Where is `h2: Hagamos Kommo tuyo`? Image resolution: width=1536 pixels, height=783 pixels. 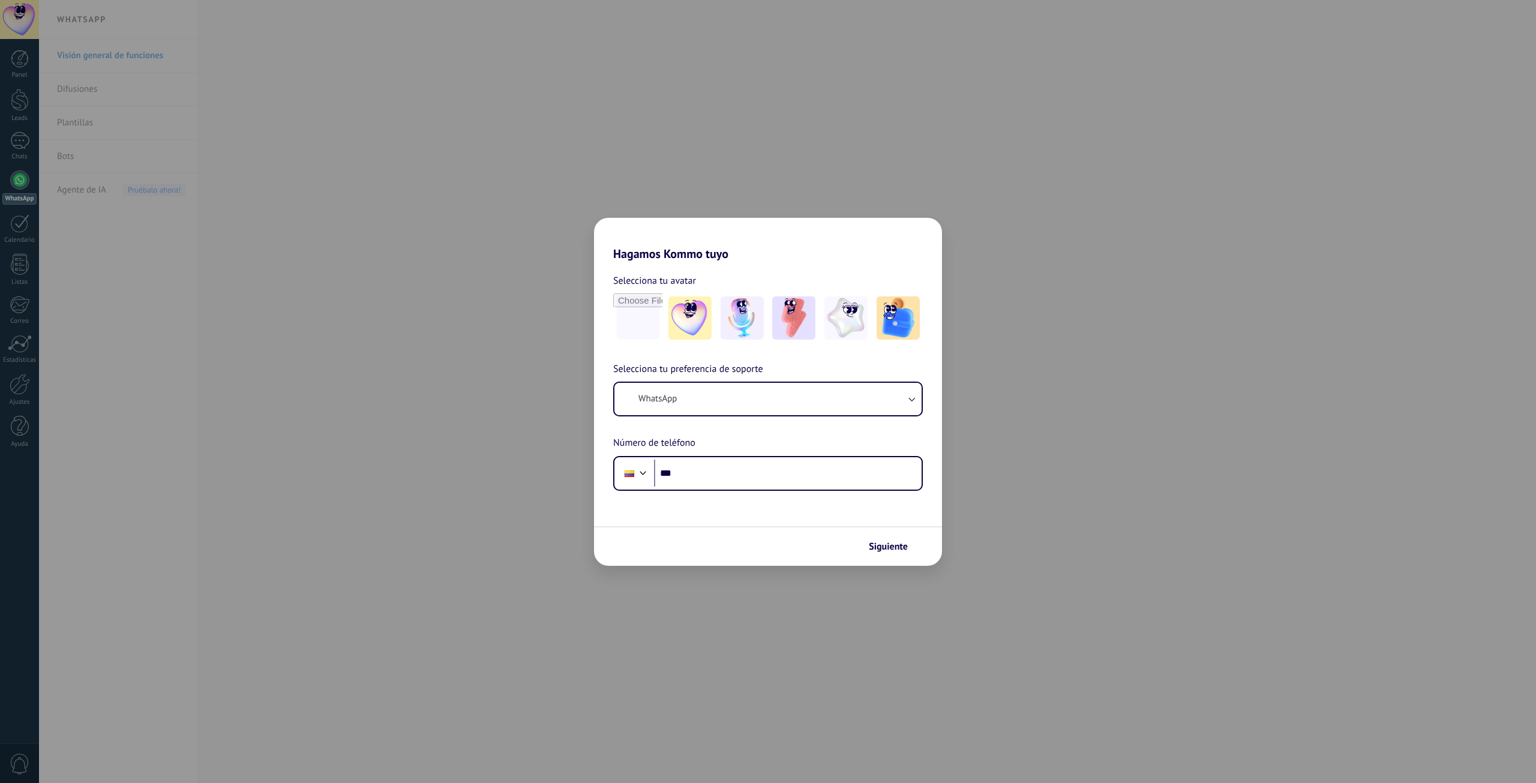
h2: Hagamos Kommo tuyo is located at coordinates (768, 239).